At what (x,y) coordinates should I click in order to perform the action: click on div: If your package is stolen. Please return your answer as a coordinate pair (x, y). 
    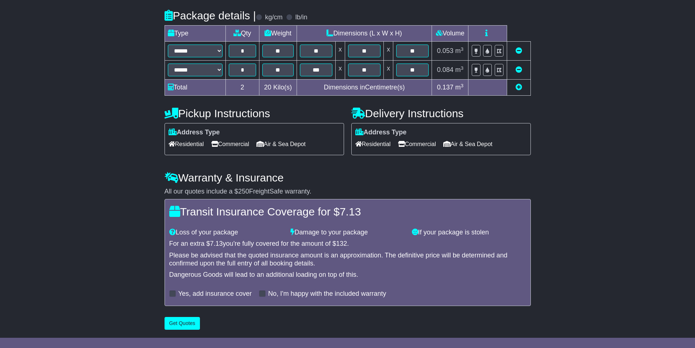
    Looking at the image, I should click on (469, 232).